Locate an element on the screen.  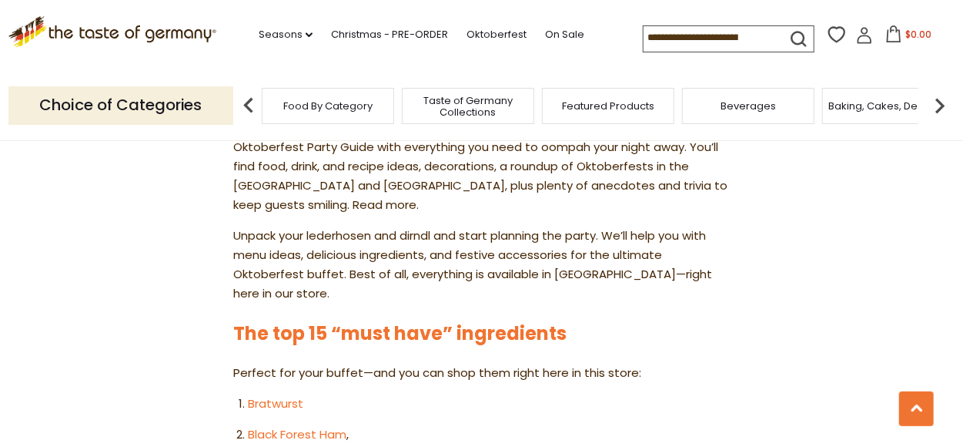
span: Beverages is located at coordinates (749, 106).